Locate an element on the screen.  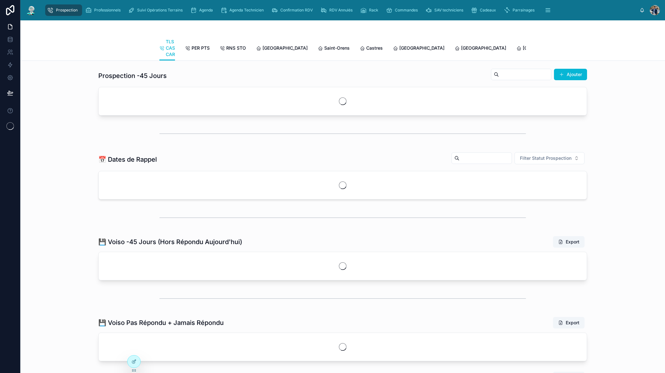
img: App logo is located at coordinates (31, 10).